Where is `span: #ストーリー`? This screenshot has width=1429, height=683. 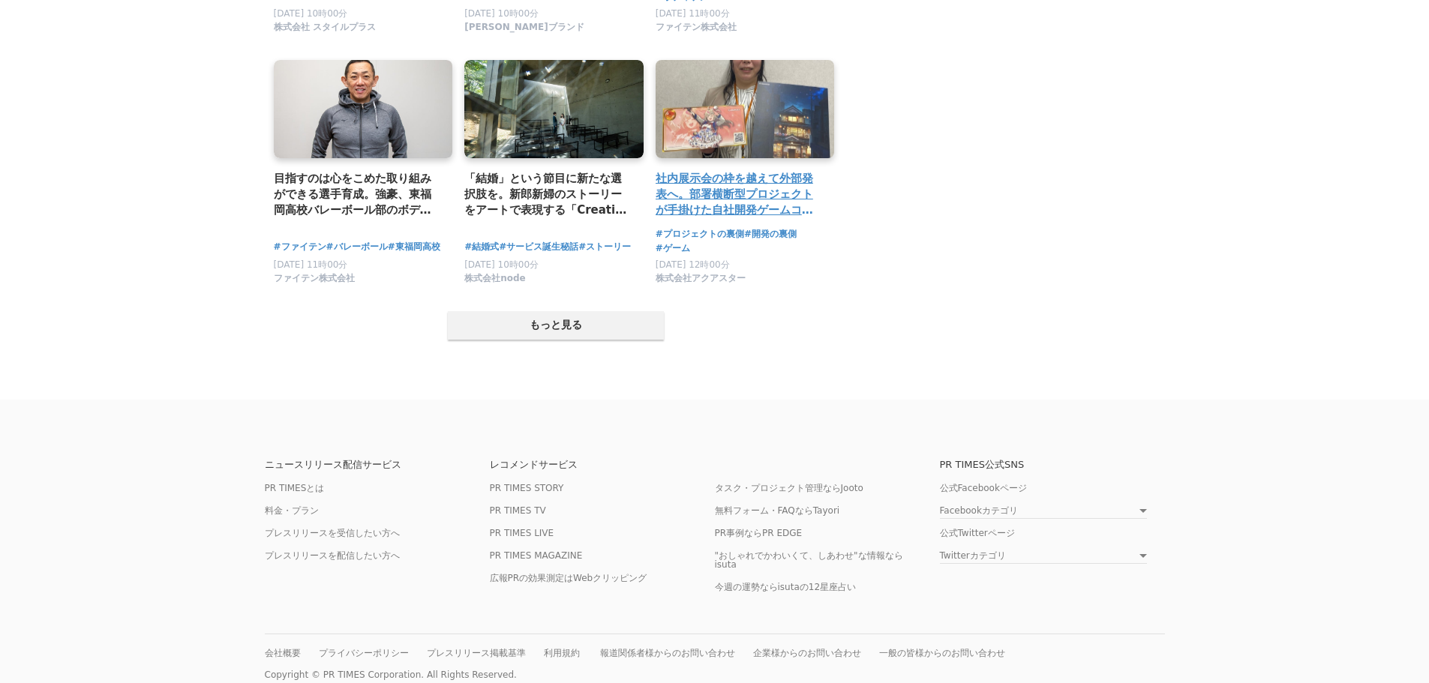 span: #ストーリー is located at coordinates (605, 247).